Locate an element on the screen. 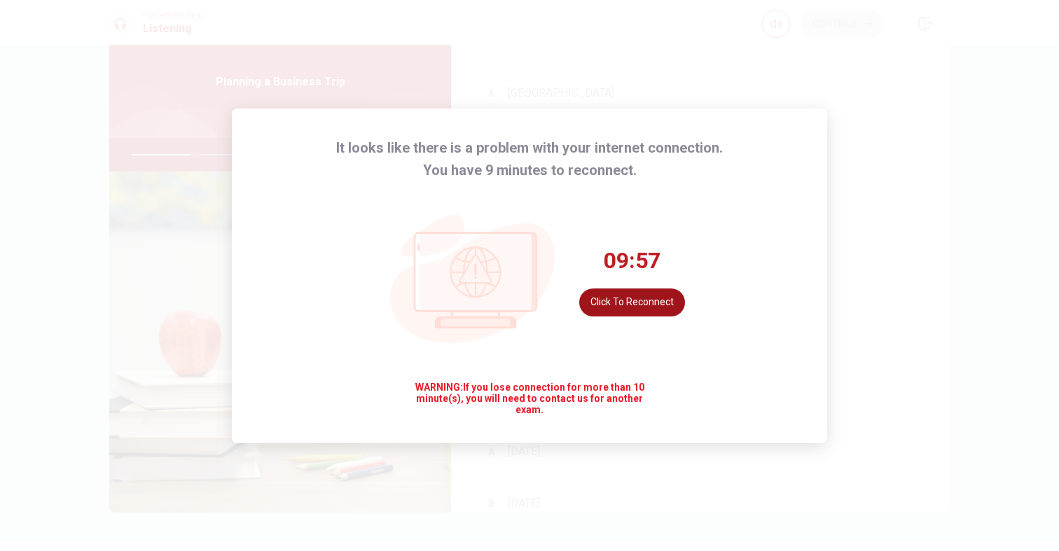  button: Click to reconnect is located at coordinates (632, 303).